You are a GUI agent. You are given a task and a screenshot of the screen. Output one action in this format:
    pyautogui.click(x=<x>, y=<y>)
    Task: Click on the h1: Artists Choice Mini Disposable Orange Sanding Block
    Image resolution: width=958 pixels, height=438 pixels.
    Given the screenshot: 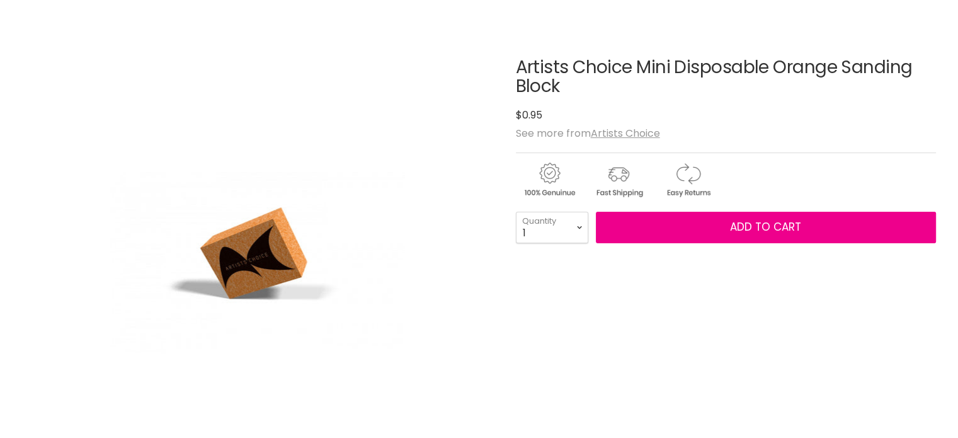 What is the action you would take?
    pyautogui.click(x=725, y=77)
    